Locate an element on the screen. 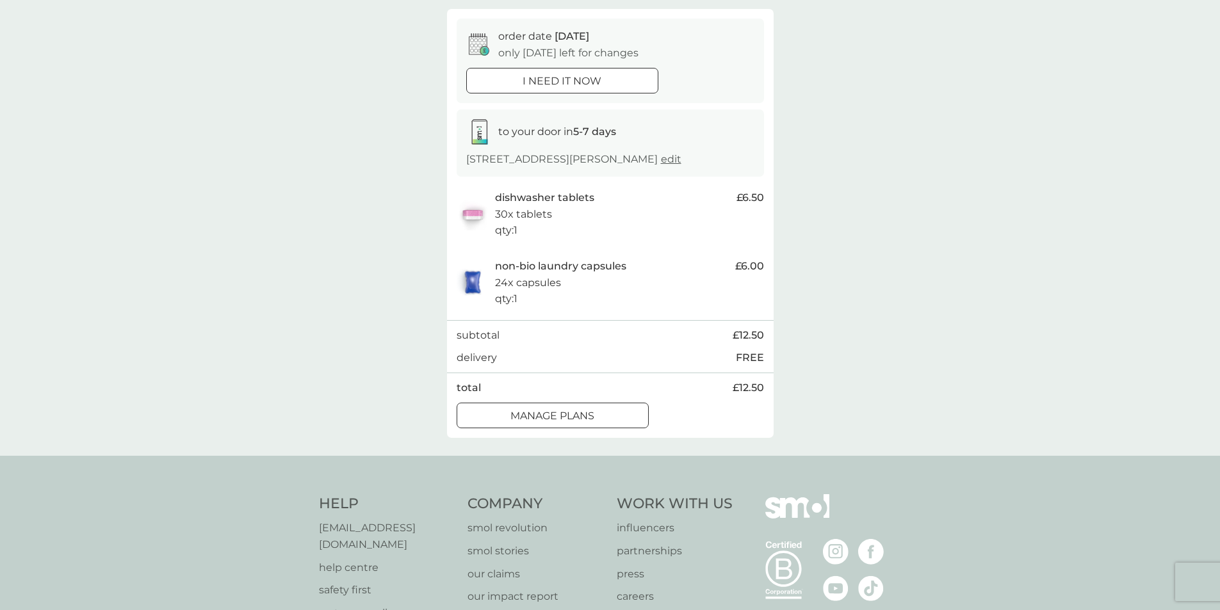 The width and height of the screenshot is (1220, 610). span: to your door in is located at coordinates (557, 131).